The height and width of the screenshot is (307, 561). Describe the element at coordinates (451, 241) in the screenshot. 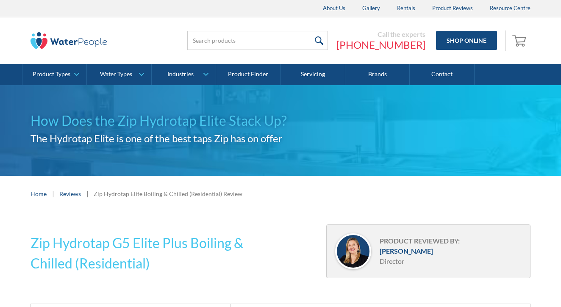

I see `div: Product reviewed by:` at that location.